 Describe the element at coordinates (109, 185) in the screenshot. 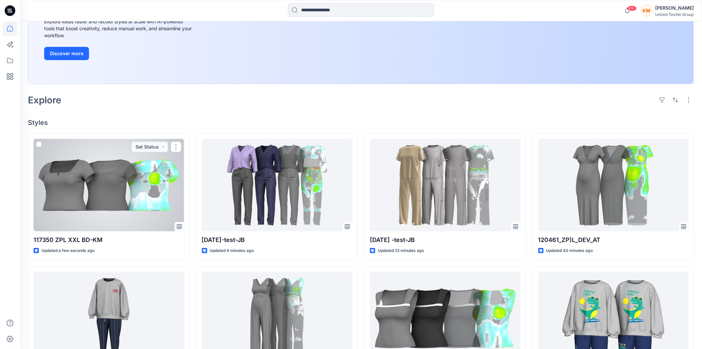

I see `a: 117350 ZPL XXL BD-KM` at that location.